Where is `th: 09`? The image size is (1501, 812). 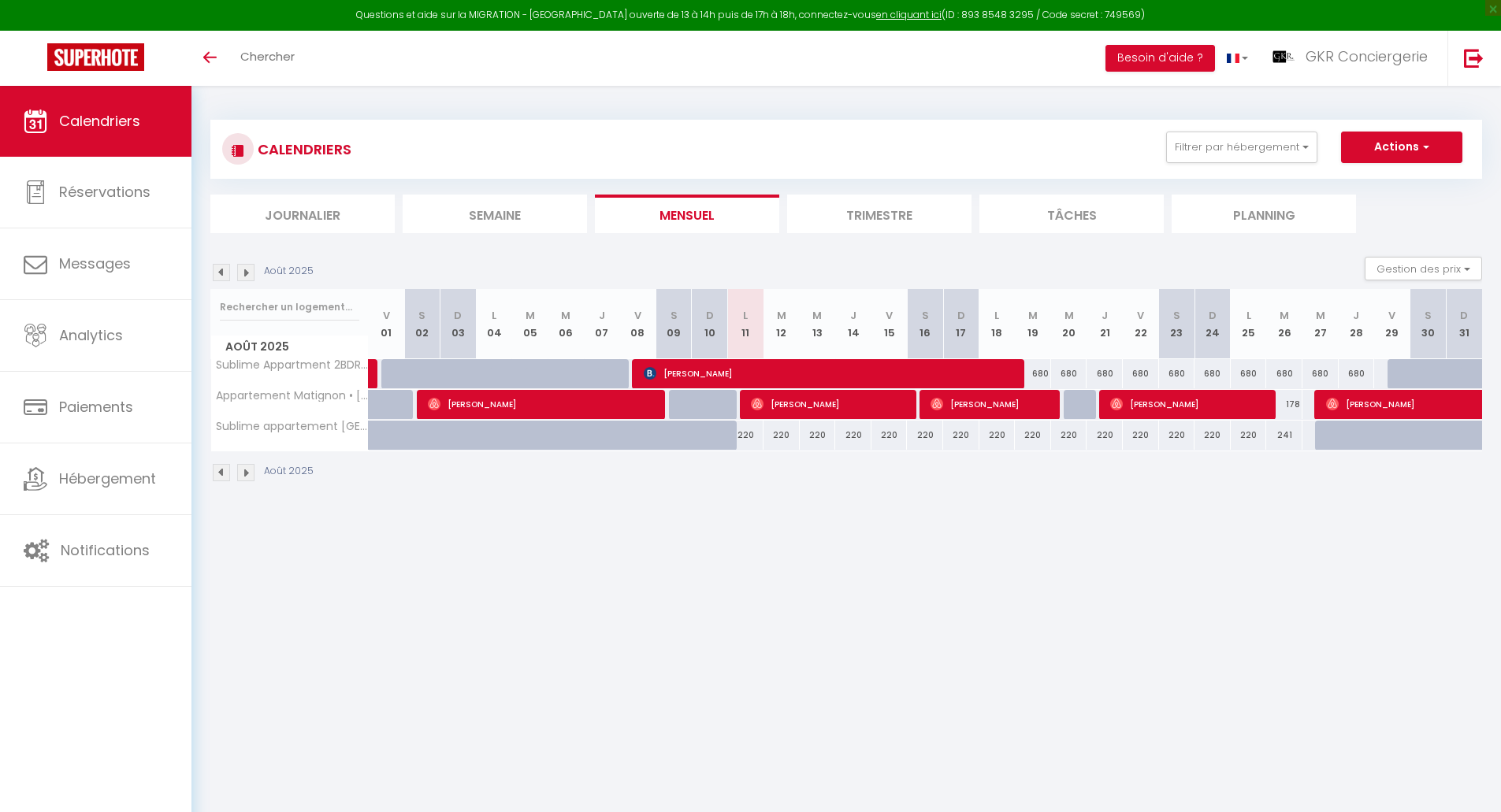 th: 09 is located at coordinates (674, 324).